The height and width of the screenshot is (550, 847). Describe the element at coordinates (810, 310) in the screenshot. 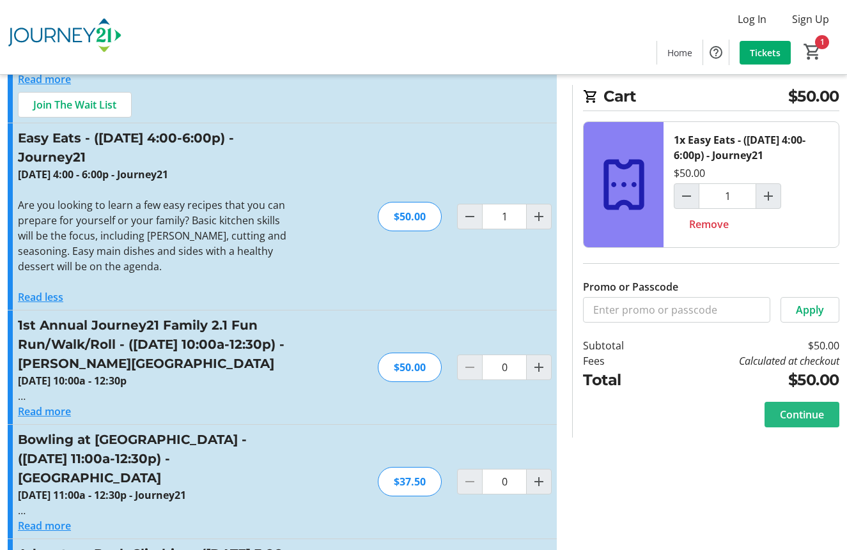

I see `button: Apply` at that location.